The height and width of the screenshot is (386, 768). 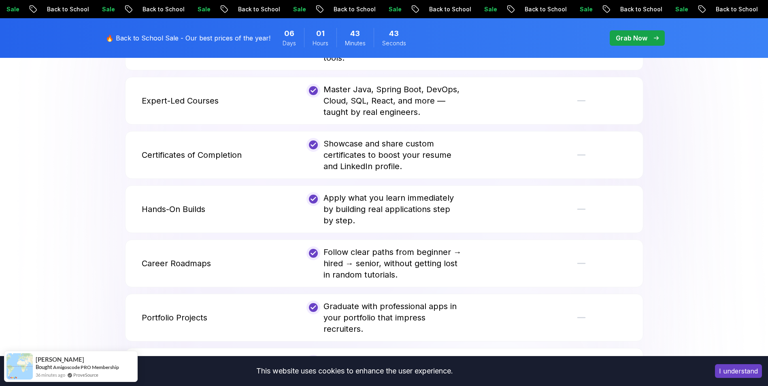 I want to click on span: 43 Seconds, so click(x=394, y=34).